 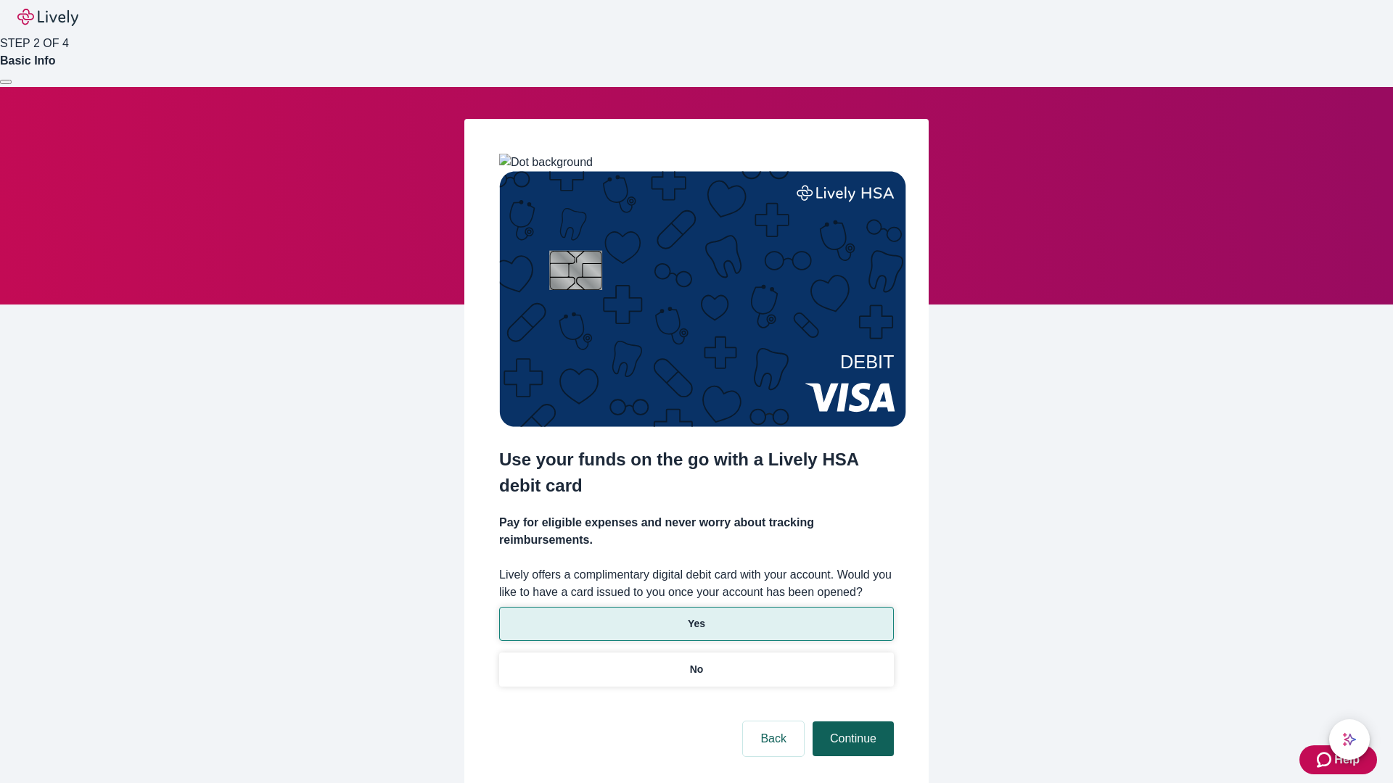 What do you see at coordinates (696, 624) in the screenshot?
I see `p: Yes` at bounding box center [696, 624].